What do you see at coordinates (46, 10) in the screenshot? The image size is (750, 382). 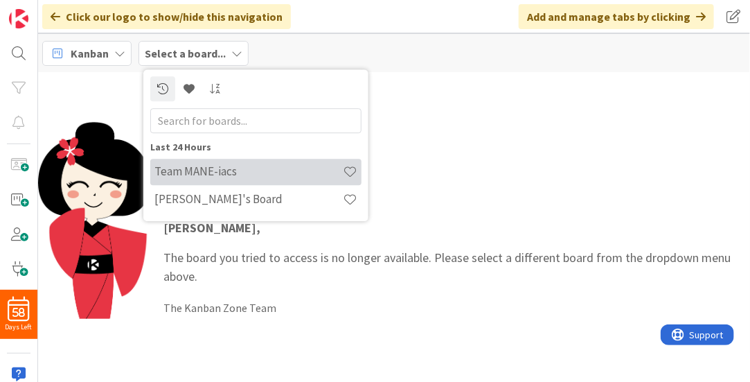 I see `span: Support` at bounding box center [46, 10].